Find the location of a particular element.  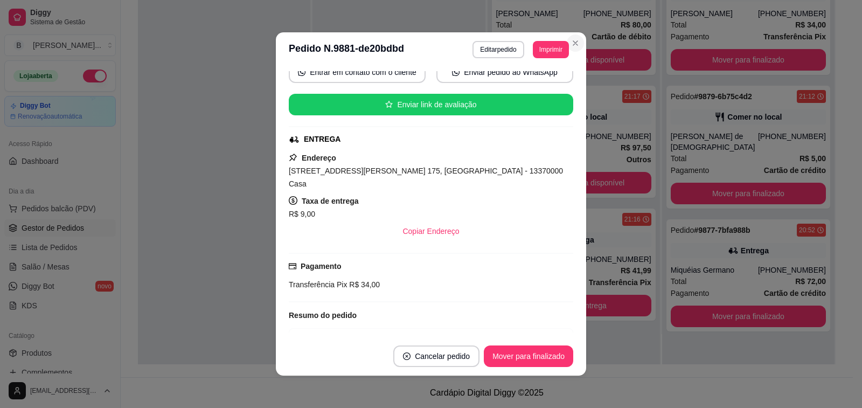

button: Copiar Endereço is located at coordinates (430, 231).